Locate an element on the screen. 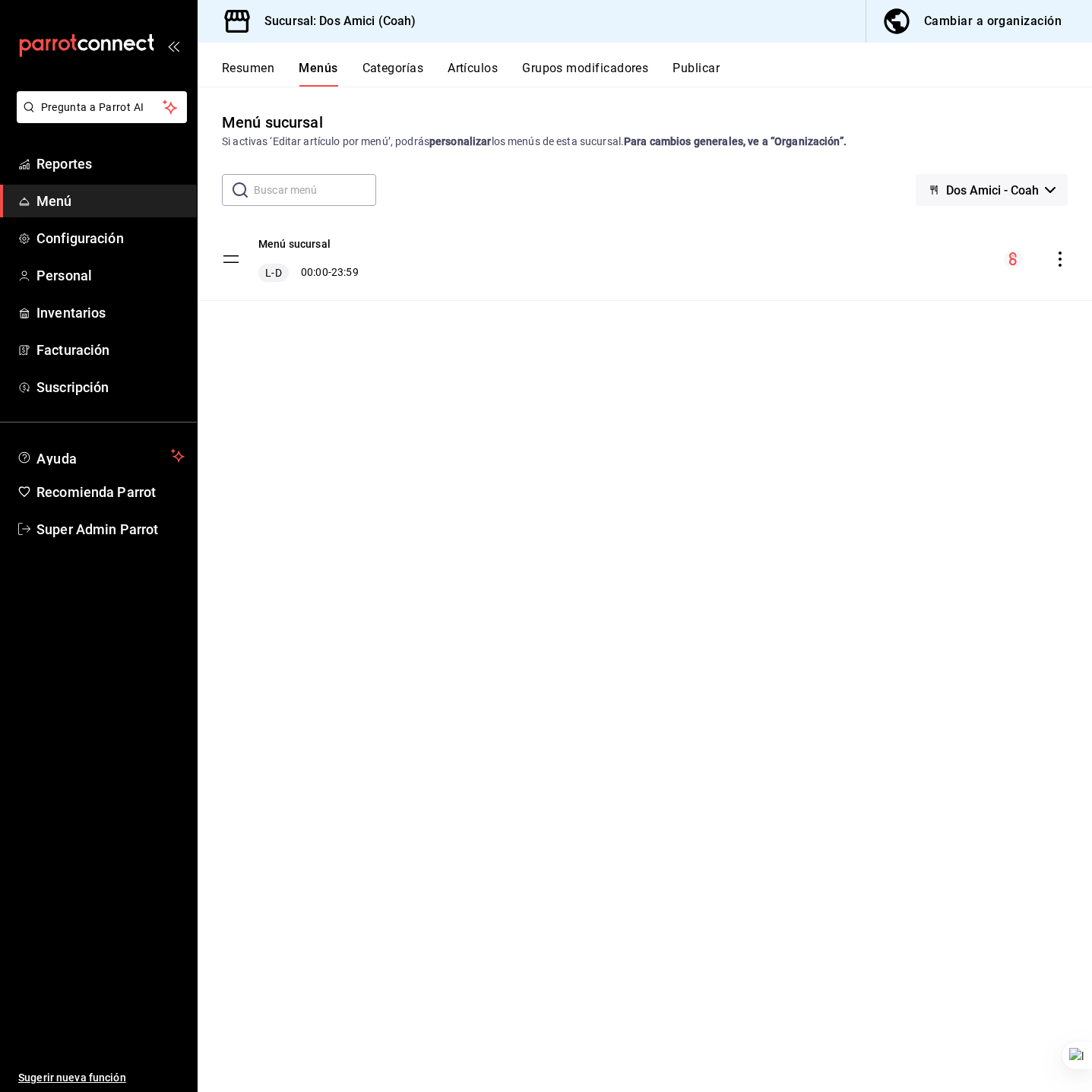  button: open_drawer_menu is located at coordinates (173, 46).